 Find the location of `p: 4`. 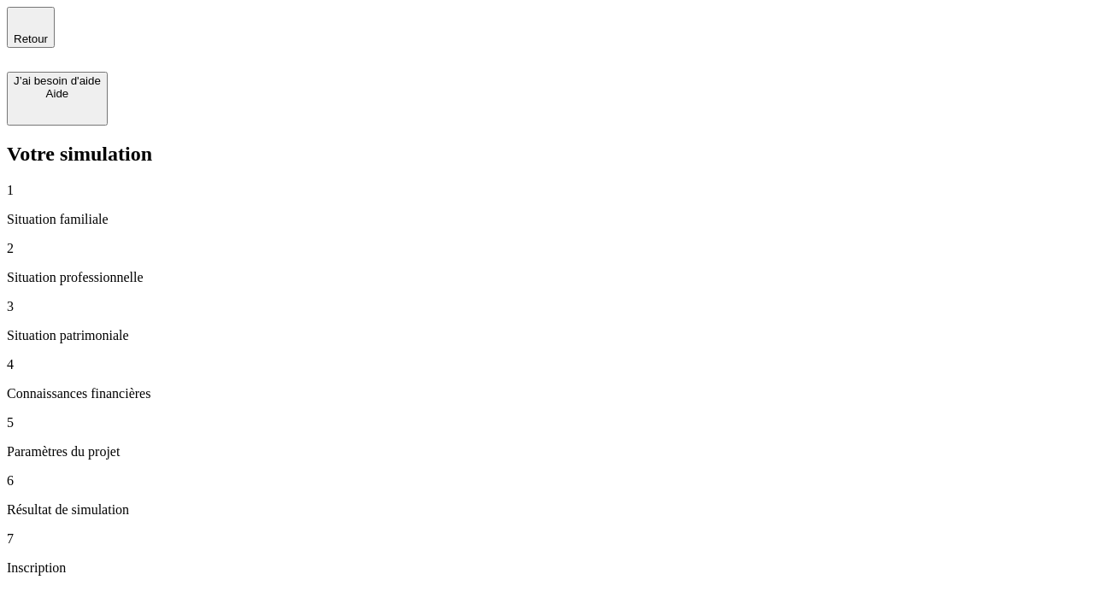

p: 4 is located at coordinates (547, 365).